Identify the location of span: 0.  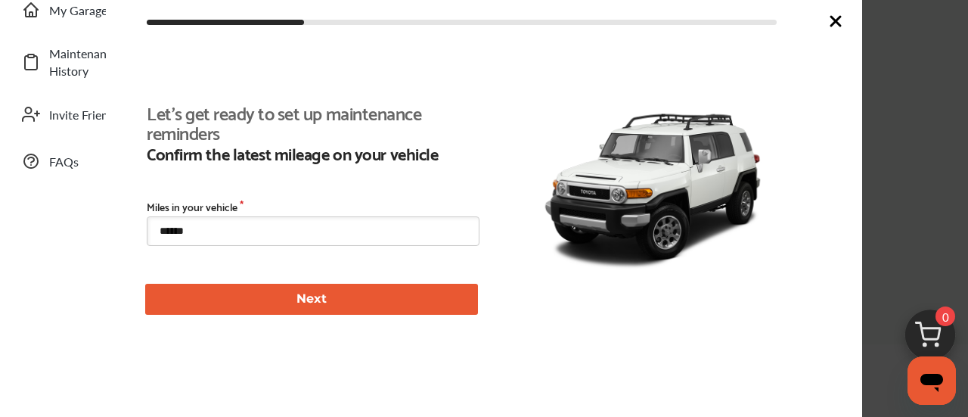
(945, 316).